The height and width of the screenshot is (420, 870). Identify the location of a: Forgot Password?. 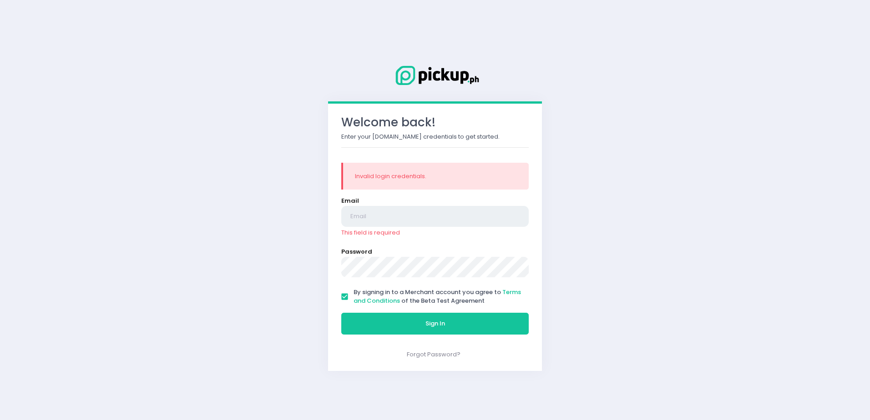
(433, 354).